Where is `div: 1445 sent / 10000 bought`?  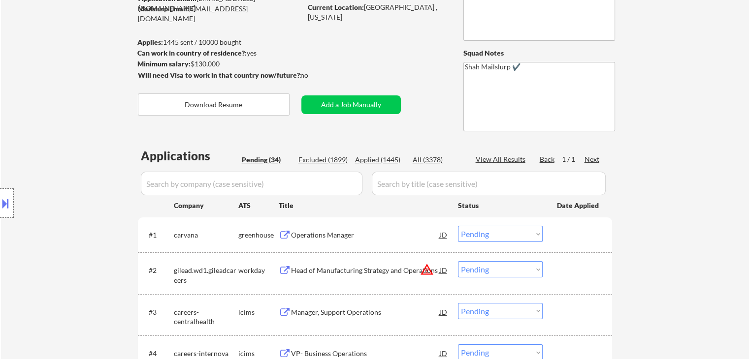
div: 1445 sent / 10000 bought is located at coordinates (219, 42).